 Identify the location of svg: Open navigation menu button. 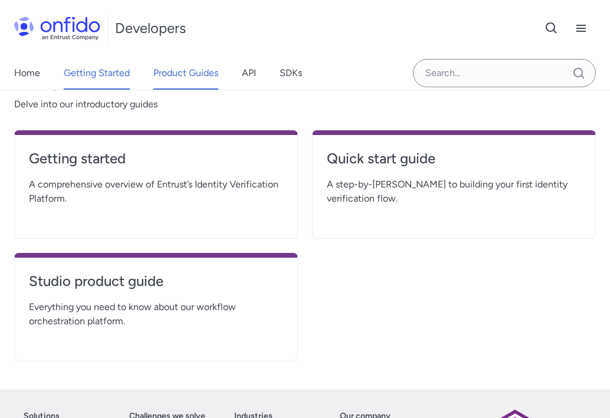
(581, 28).